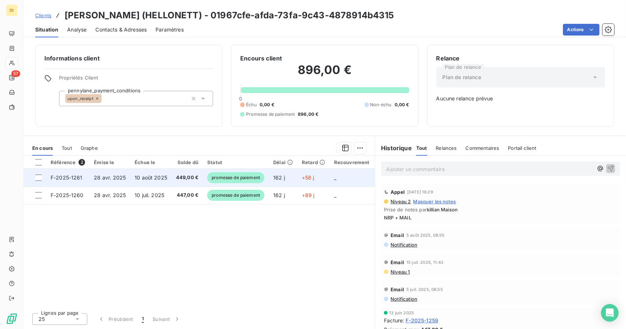  Describe the element at coordinates (43, 15) in the screenshot. I see `a: Clients` at that location.